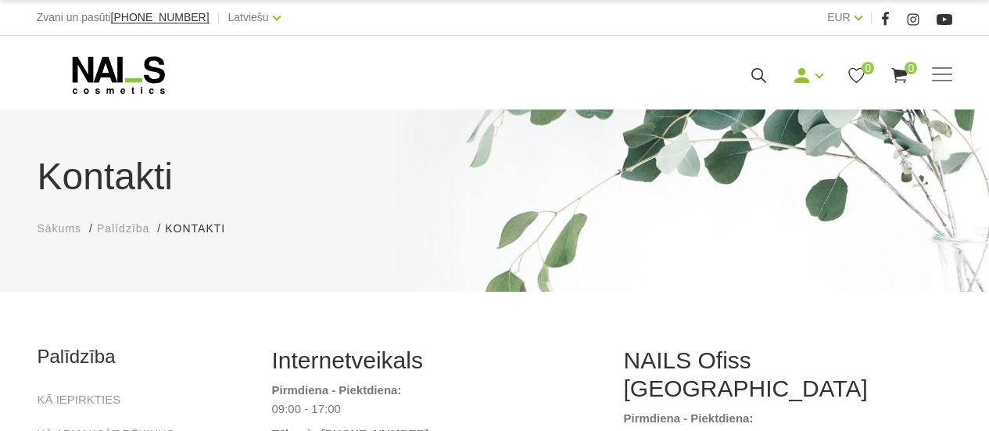 This screenshot has width=989, height=431. I want to click on span: Sākums, so click(59, 228).